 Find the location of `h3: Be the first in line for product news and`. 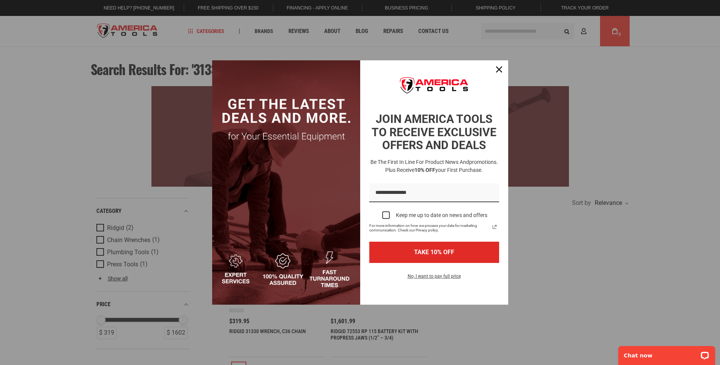

h3: Be the first in line for product news and is located at coordinates (434, 166).